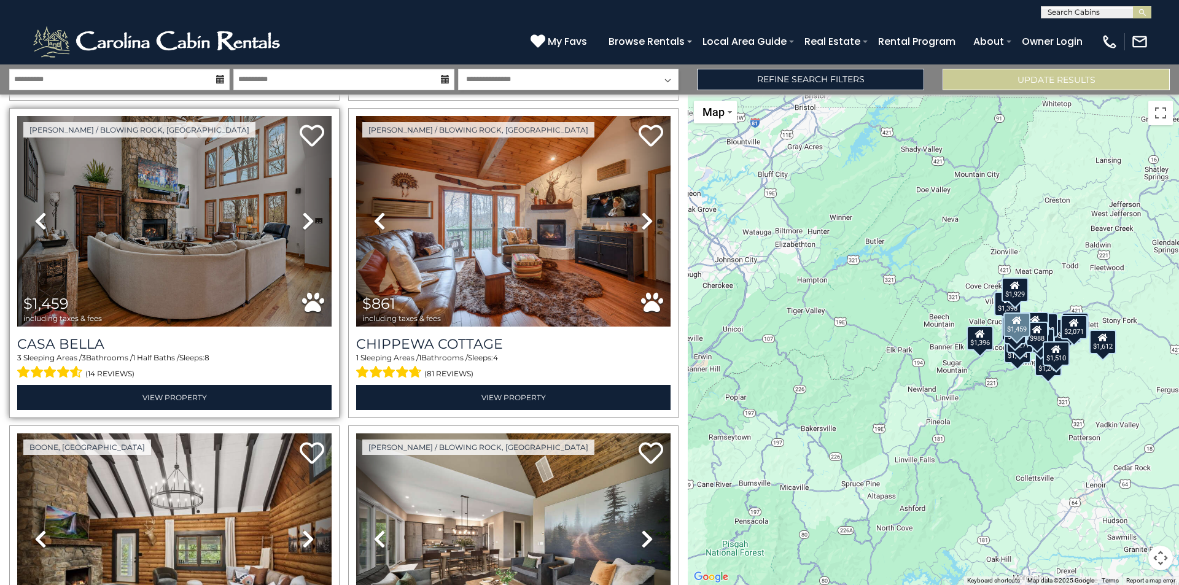  What do you see at coordinates (174, 344) in the screenshot?
I see `a: Casa Bella` at bounding box center [174, 344].